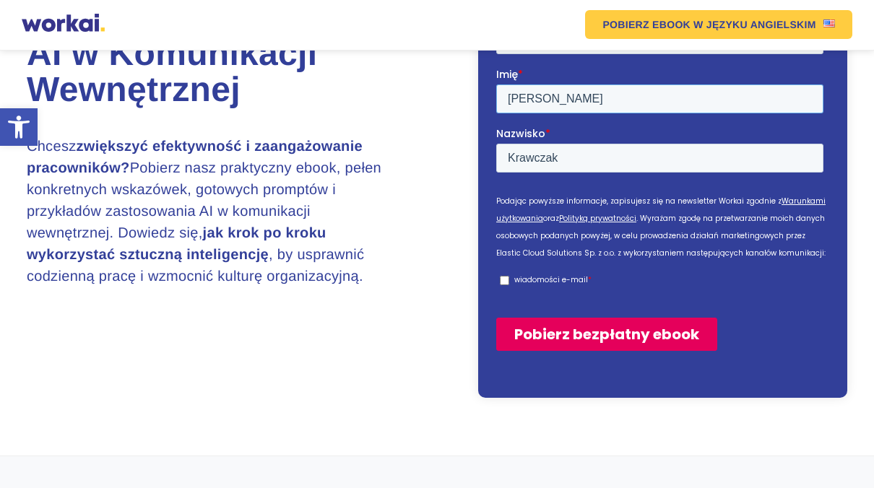 The width and height of the screenshot is (874, 488). I want to click on a: POBIERZ EBOOKW JĘZYKU ANGIELSKIMUS flag, so click(718, 25).